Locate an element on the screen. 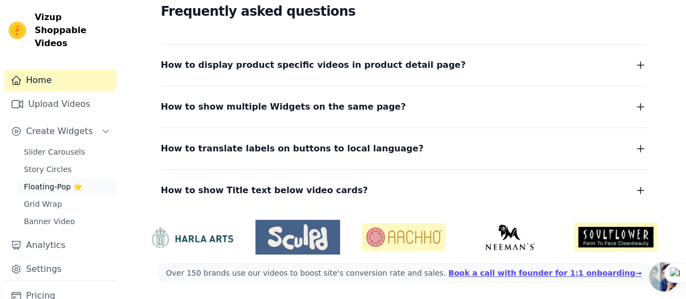 The width and height of the screenshot is (686, 299). span: Banner Video is located at coordinates (49, 221).